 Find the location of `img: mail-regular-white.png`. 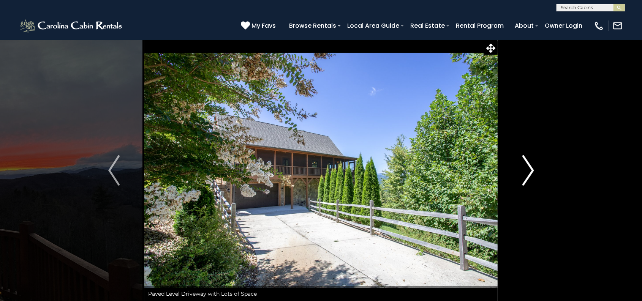

img: mail-regular-white.png is located at coordinates (618, 26).